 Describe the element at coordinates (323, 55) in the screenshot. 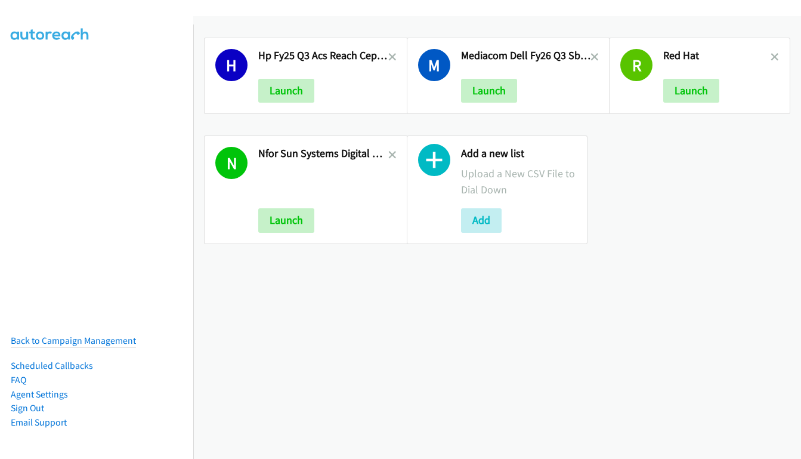

I see `h2: Hp Fy25 Q3 Acs Reach Cep Tal My` at that location.